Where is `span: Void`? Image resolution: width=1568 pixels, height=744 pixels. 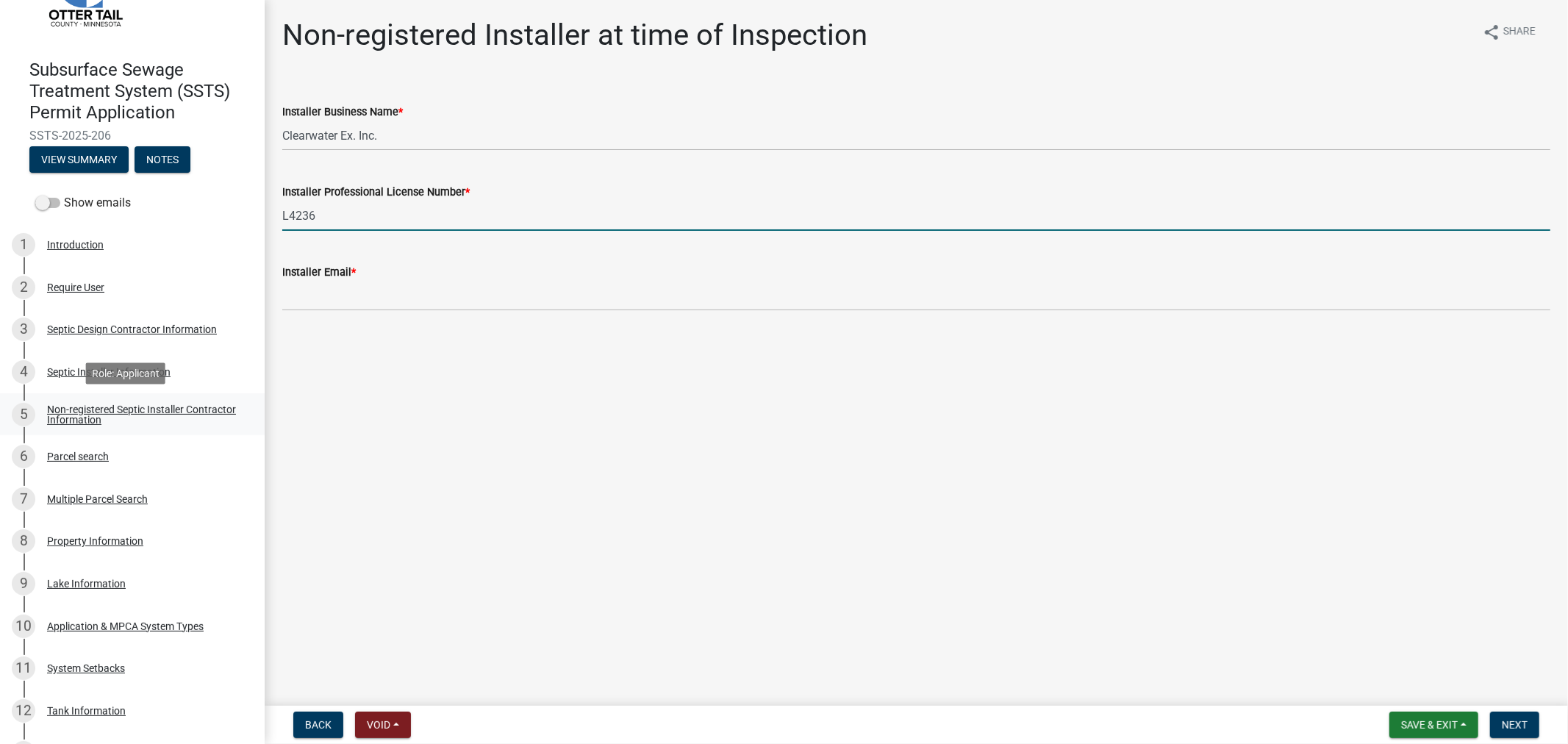
span: Void is located at coordinates (378, 725).